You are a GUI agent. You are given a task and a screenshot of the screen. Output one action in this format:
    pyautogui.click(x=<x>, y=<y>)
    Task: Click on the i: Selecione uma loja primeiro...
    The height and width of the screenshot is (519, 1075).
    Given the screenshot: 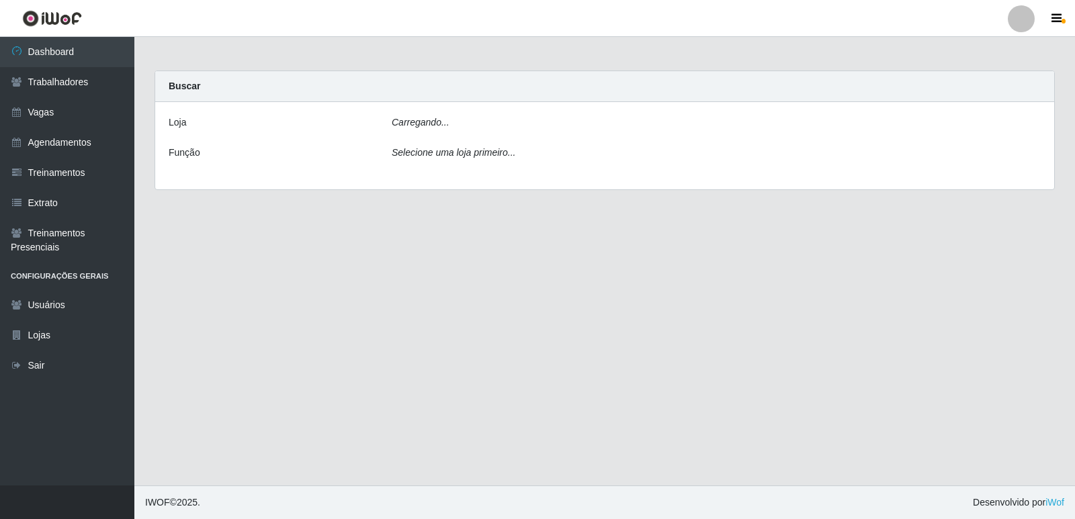 What is the action you would take?
    pyautogui.click(x=454, y=153)
    